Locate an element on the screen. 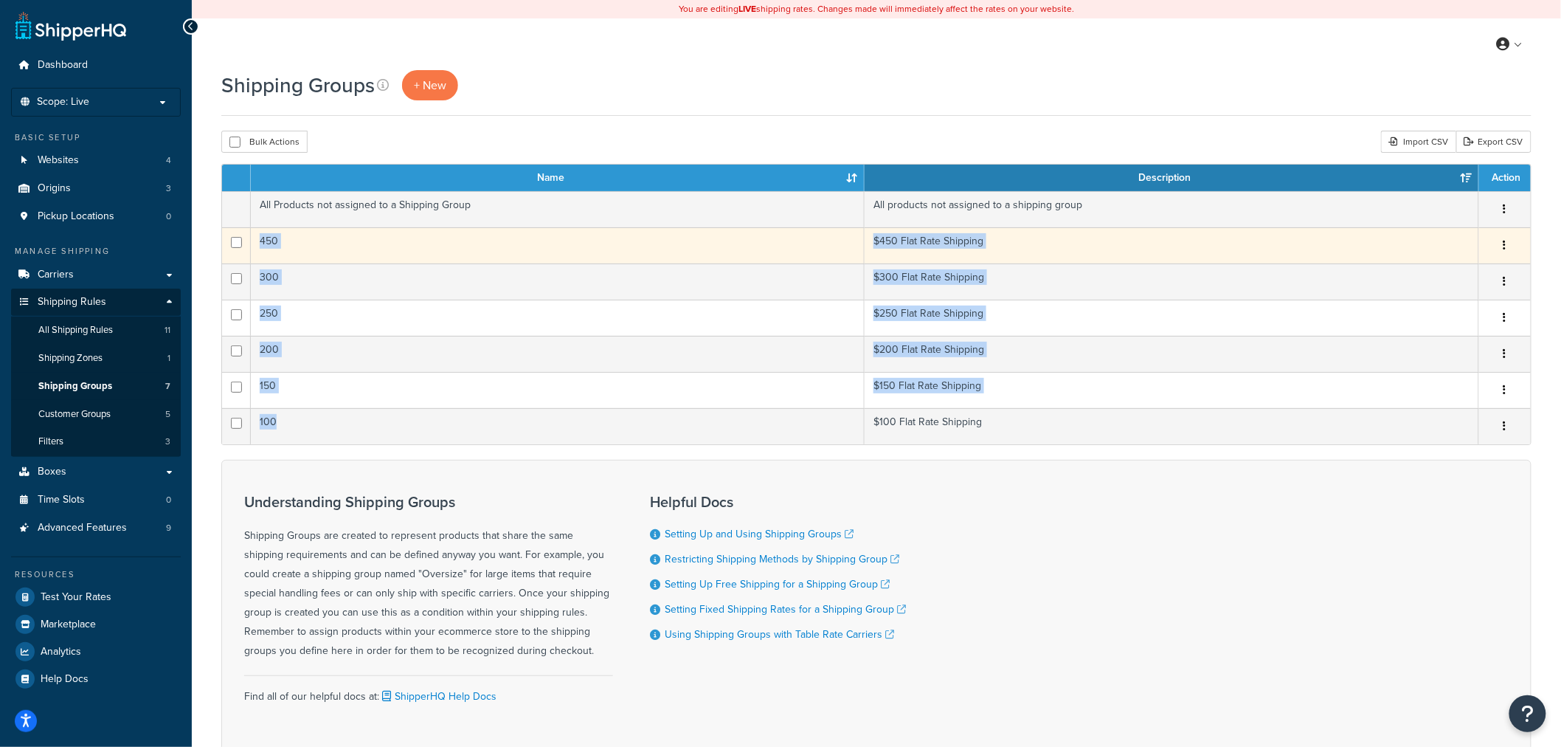  span: 5 is located at coordinates (167, 414).